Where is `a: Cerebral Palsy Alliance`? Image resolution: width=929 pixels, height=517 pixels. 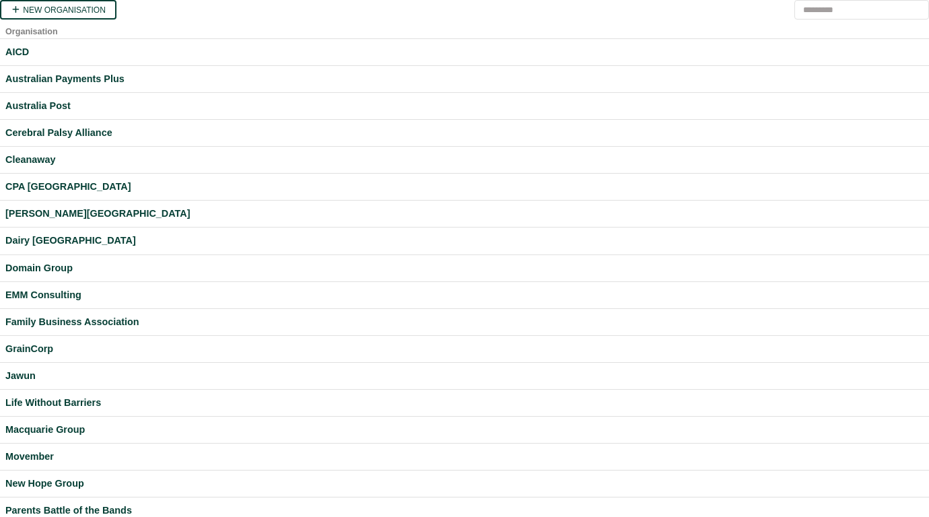 a: Cerebral Palsy Alliance is located at coordinates (464, 133).